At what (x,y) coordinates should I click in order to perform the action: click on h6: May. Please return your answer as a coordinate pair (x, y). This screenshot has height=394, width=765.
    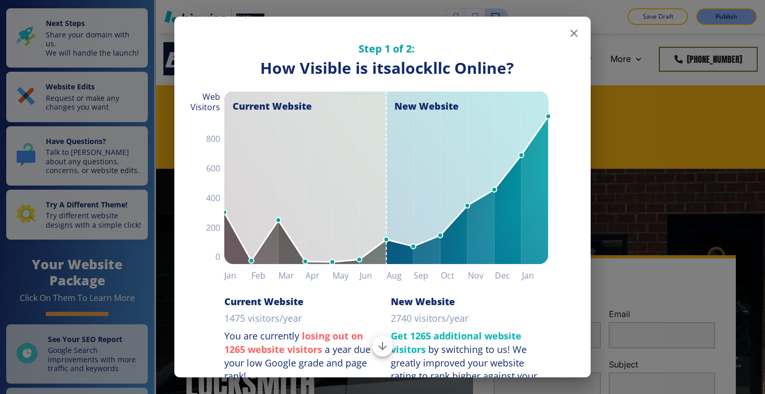
    Looking at the image, I should click on (346, 276).